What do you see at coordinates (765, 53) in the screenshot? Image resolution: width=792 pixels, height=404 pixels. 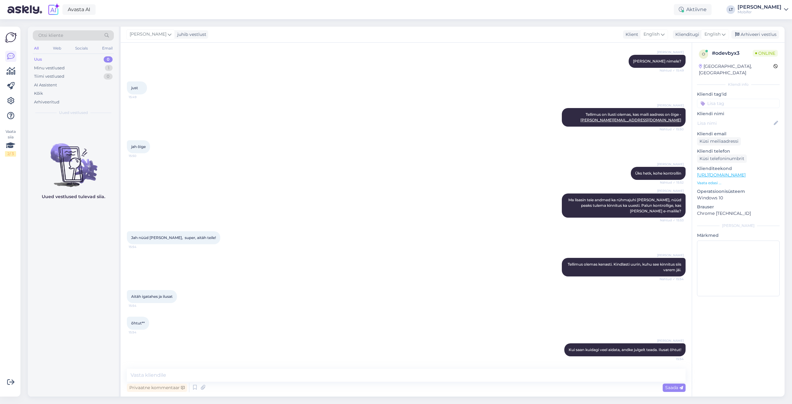 I see `span: Online` at bounding box center [765, 53].